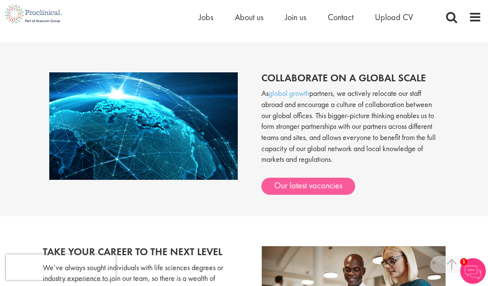  What do you see at coordinates (249, 17) in the screenshot?
I see `a: About us` at bounding box center [249, 17].